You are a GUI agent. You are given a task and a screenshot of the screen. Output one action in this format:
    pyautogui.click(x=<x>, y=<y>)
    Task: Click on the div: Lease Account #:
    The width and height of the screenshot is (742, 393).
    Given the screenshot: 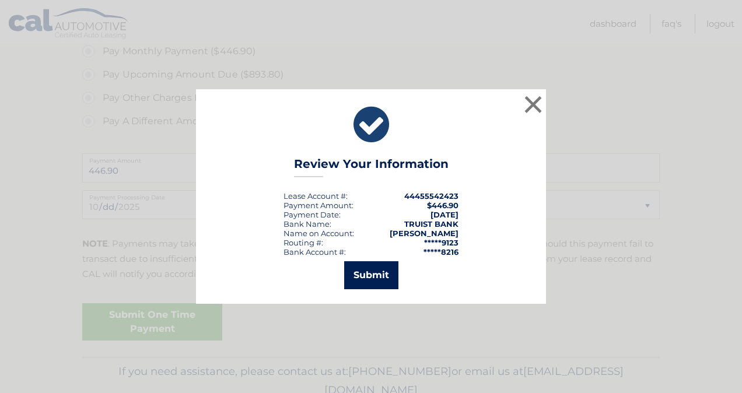 What is the action you would take?
    pyautogui.click(x=316, y=196)
    